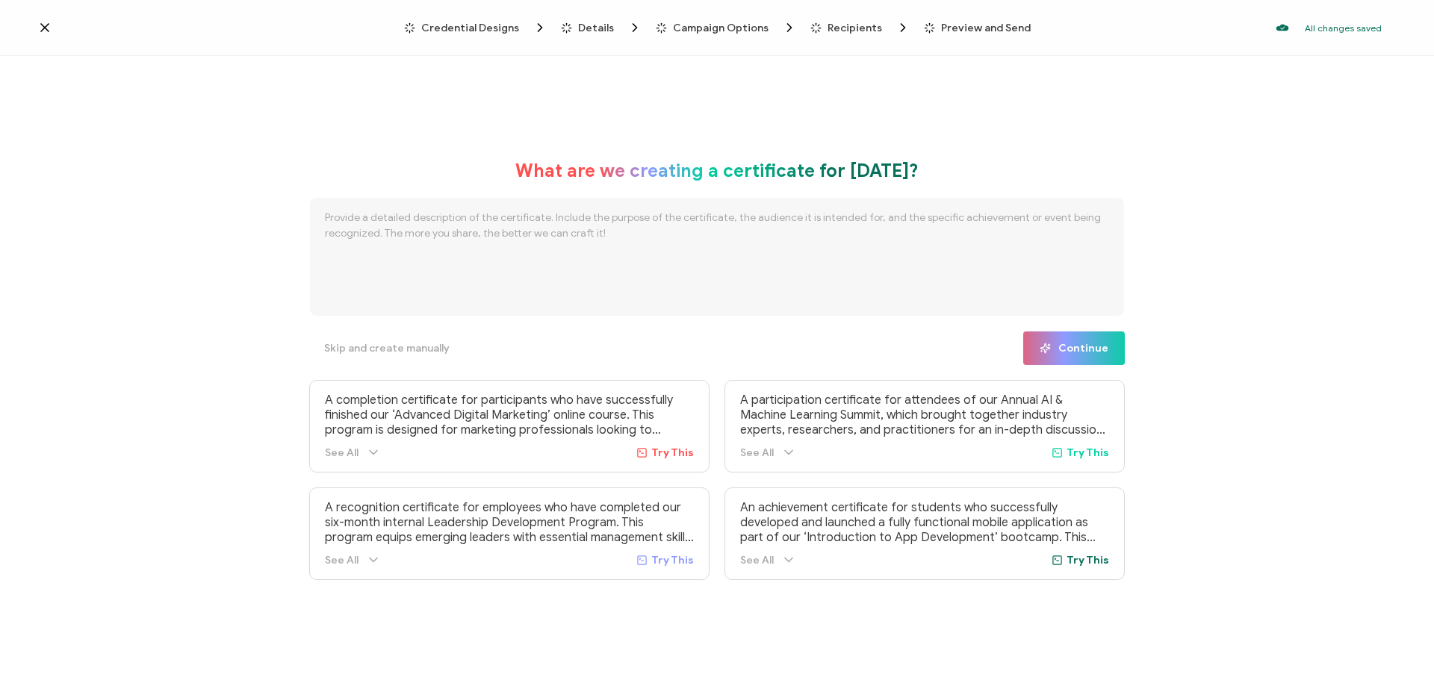 The width and height of the screenshot is (1434, 680). What do you see at coordinates (509, 523) in the screenshot?
I see `p: A recognition certificate for employees who have completed our six-month internal Leadership Deve...` at bounding box center [509, 523].